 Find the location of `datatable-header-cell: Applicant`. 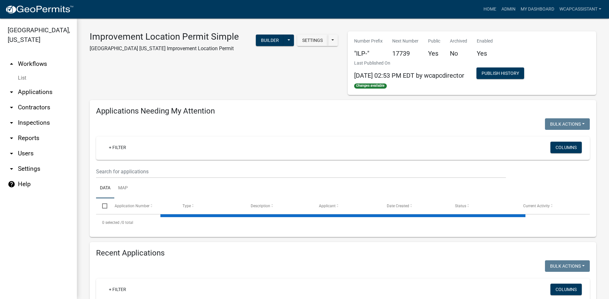

datatable-header-cell: Applicant is located at coordinates (347, 206).